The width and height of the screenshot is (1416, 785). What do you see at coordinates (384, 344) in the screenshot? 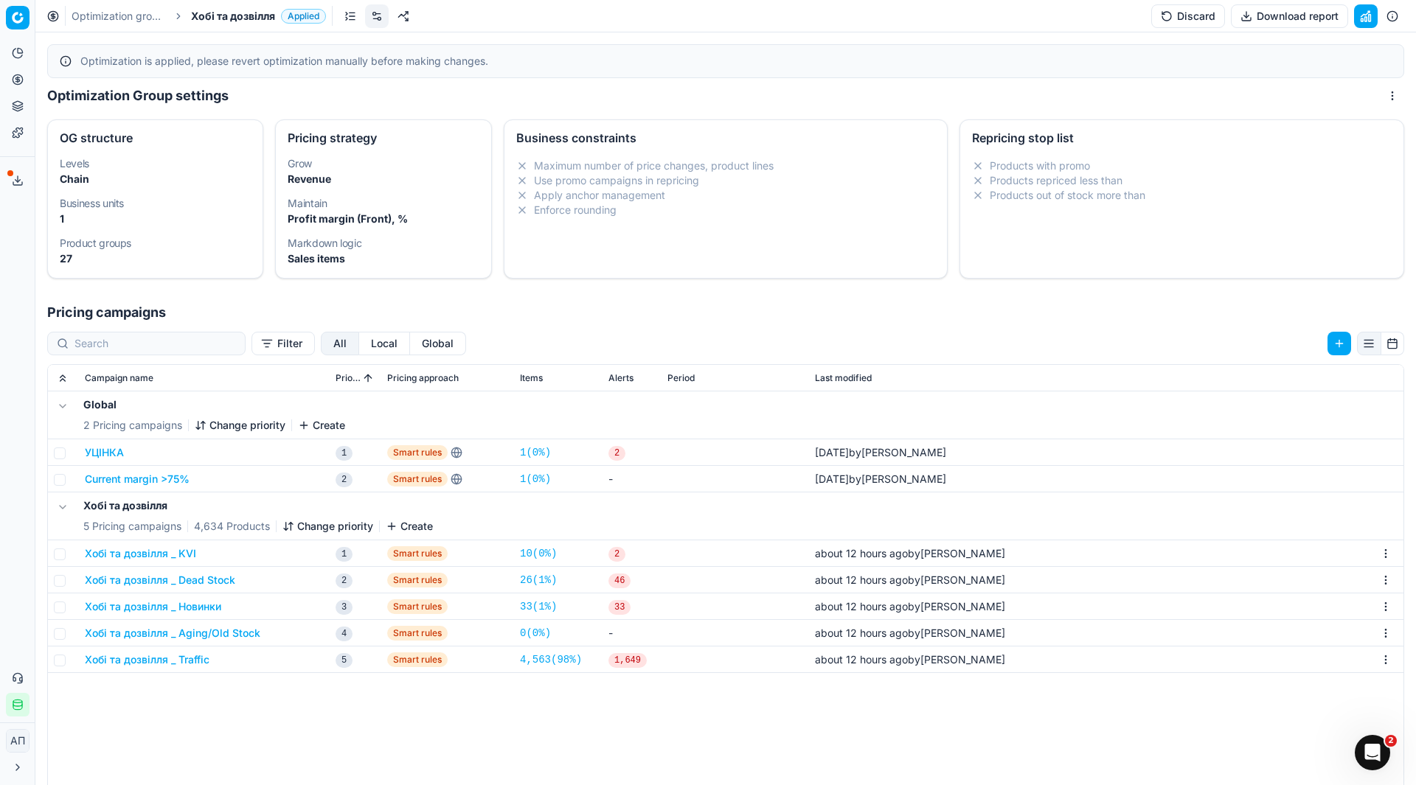
I see `button: local` at bounding box center [384, 344].